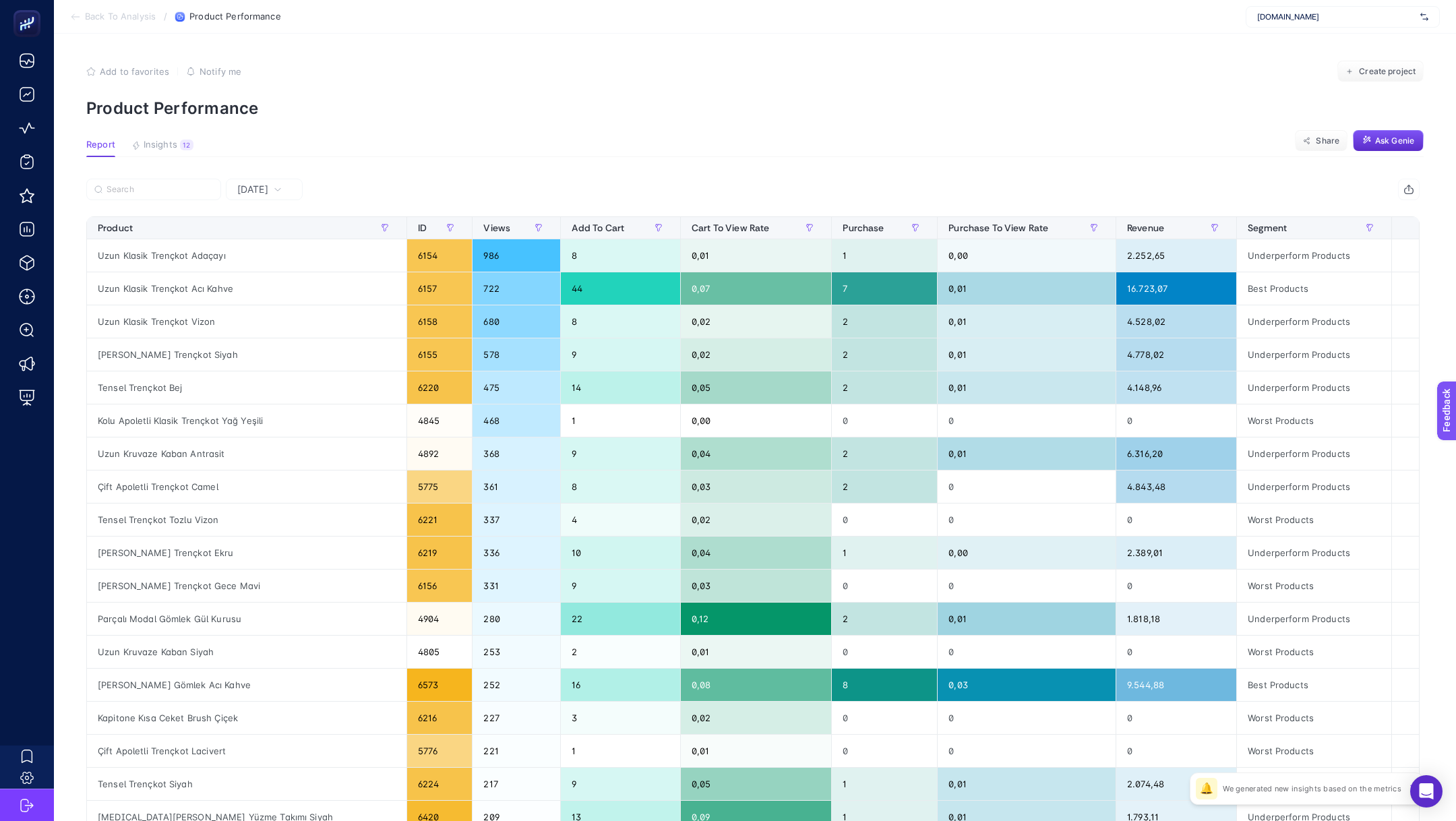  Describe the element at coordinates (439, 420) in the screenshot. I see `div: 4845` at that location.